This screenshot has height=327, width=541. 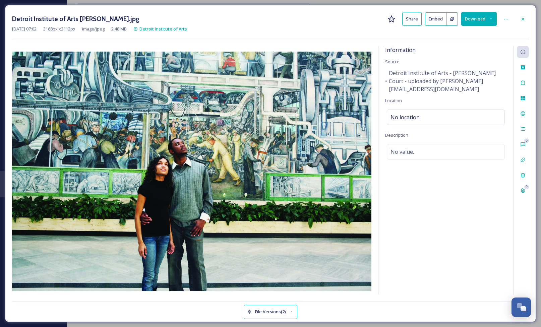 I want to click on span: No location, so click(x=405, y=117).